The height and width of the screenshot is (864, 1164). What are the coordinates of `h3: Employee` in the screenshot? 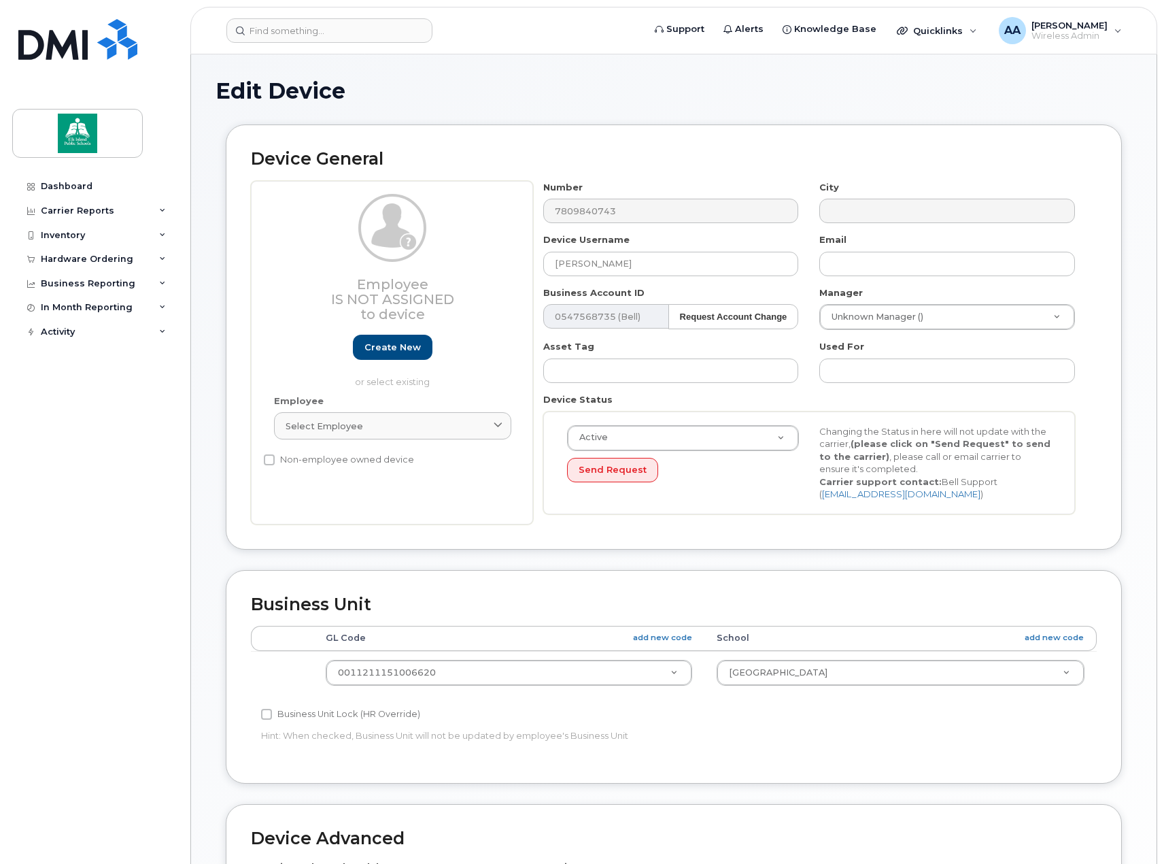 It's located at (392, 299).